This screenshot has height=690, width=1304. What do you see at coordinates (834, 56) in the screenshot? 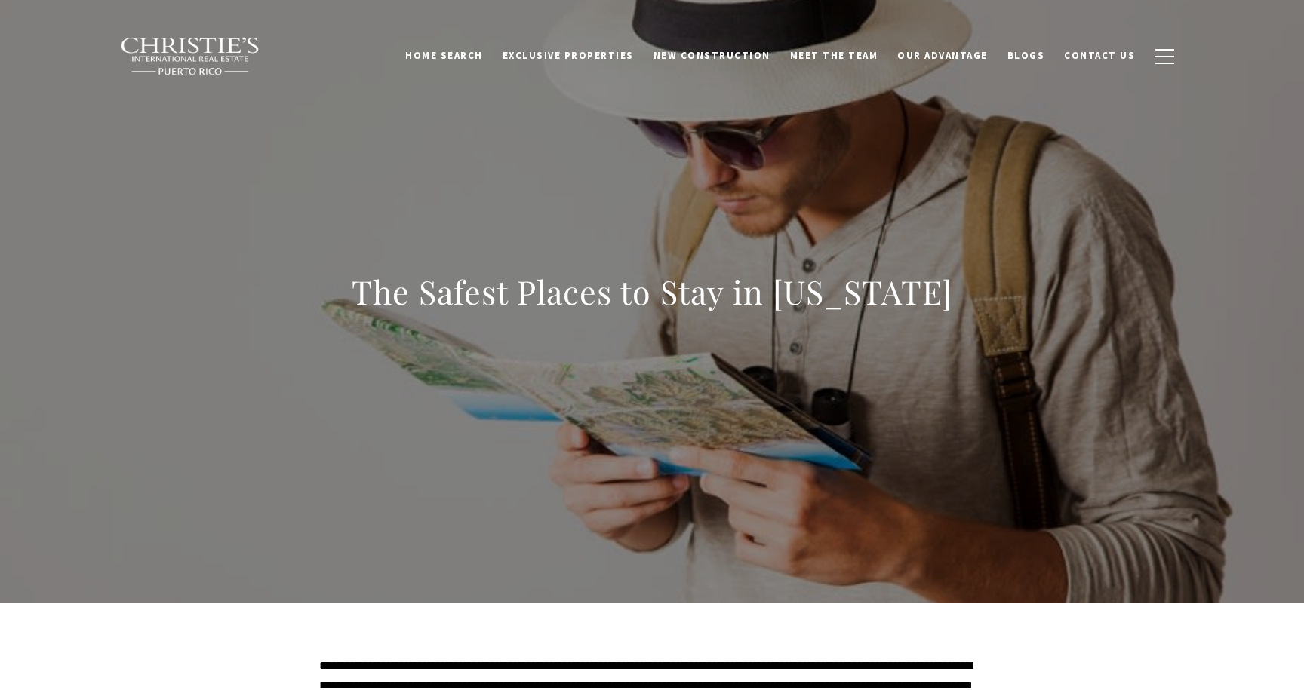
I see `a: Meet the Team` at bounding box center [834, 56].